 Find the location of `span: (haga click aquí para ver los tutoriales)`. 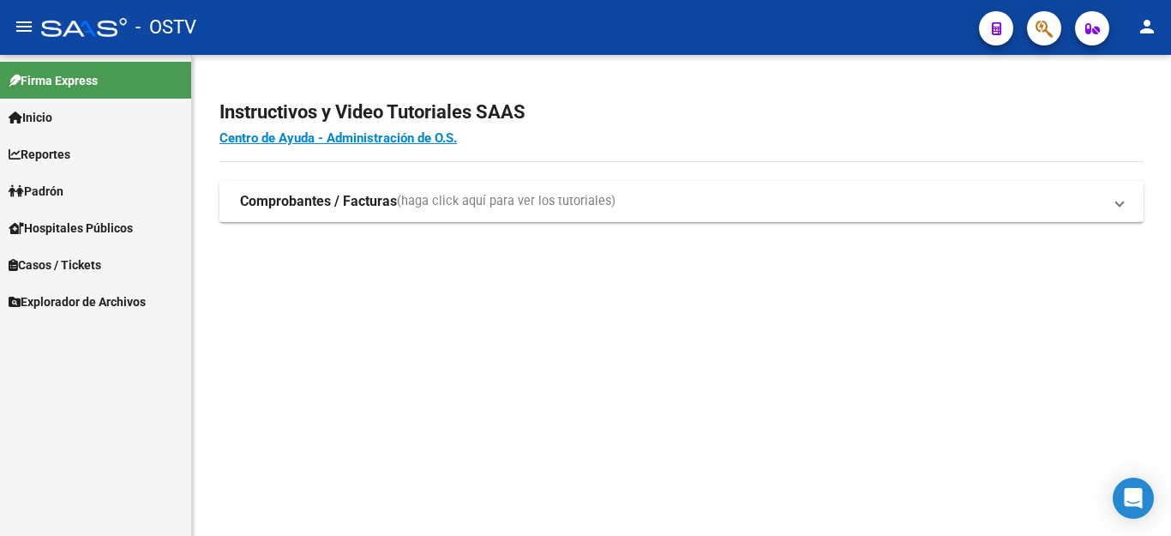

span: (haga click aquí para ver los tutoriales) is located at coordinates (506, 201).